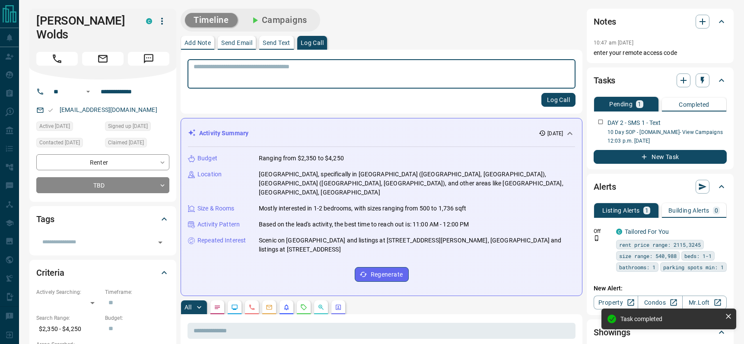 The image size is (744, 344). I want to click on svg: Requests, so click(304, 307).